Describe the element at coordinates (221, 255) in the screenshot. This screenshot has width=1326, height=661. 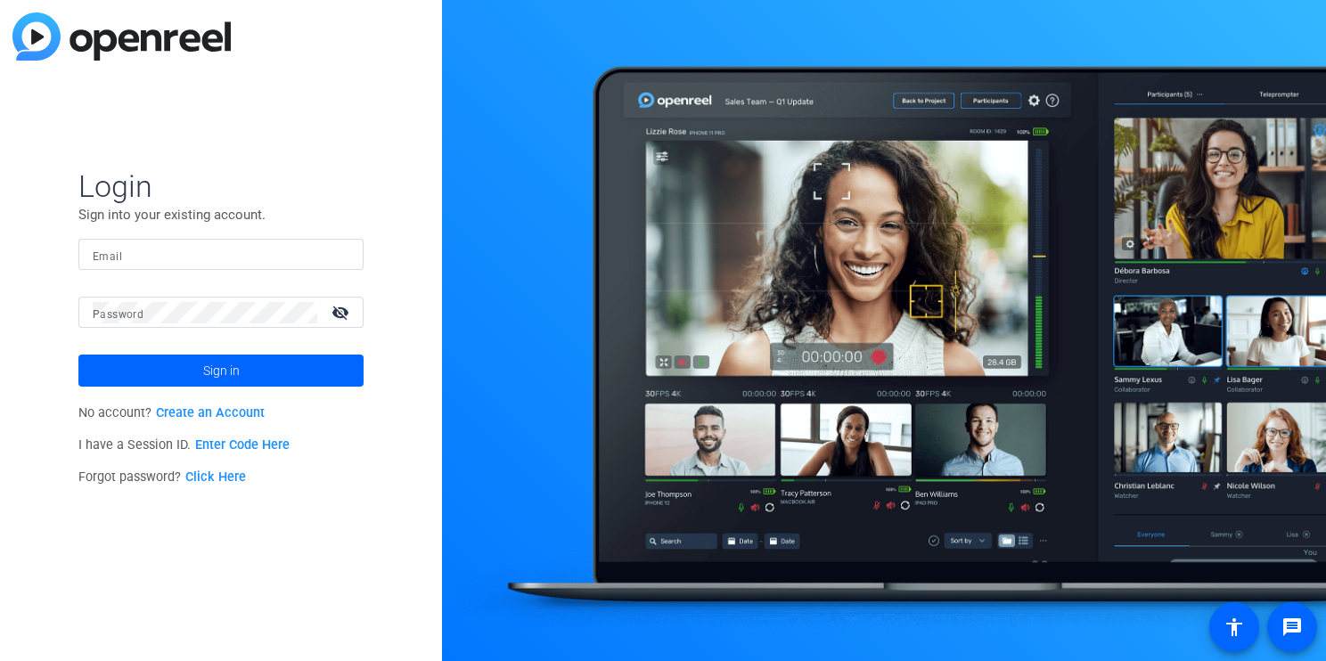
I see `input: Enter Email Address` at that location.